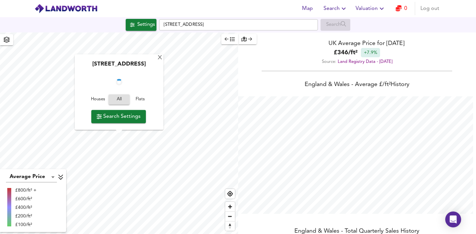 Image resolution: width=476 pixels, height=234 pixels. Describe the element at coordinates (118, 116) in the screenshot. I see `button: Search Settings` at that location.